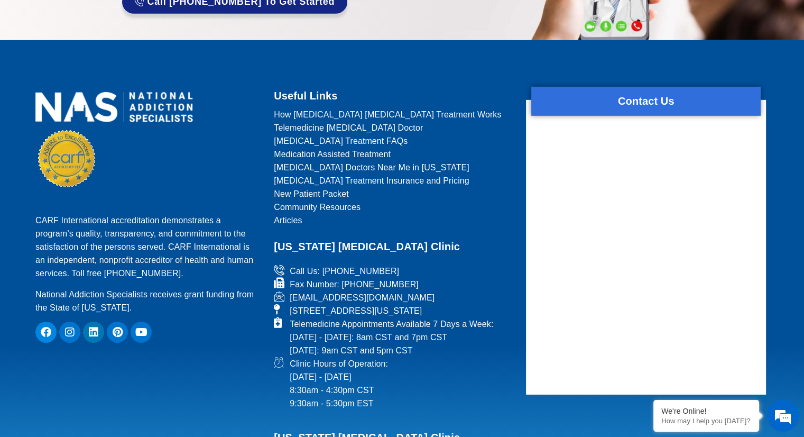  Describe the element at coordinates (20, 62) in the screenshot. I see `div: Navigation go back` at that location.